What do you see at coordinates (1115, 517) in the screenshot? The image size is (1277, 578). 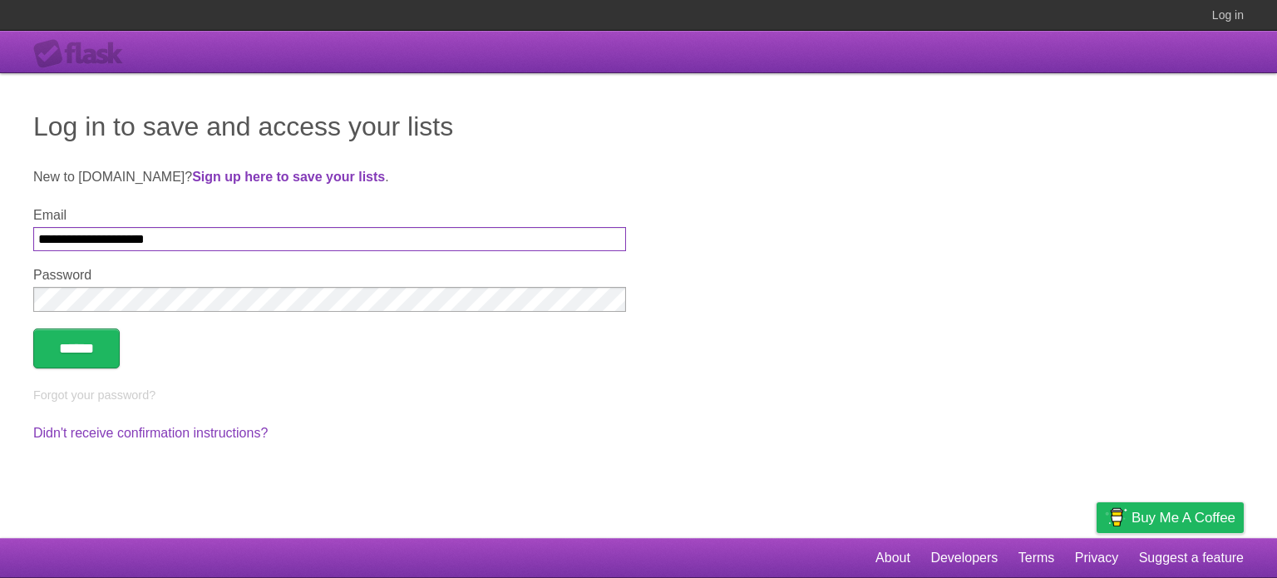 I see `img: Buy me a coffee` at bounding box center [1115, 517].